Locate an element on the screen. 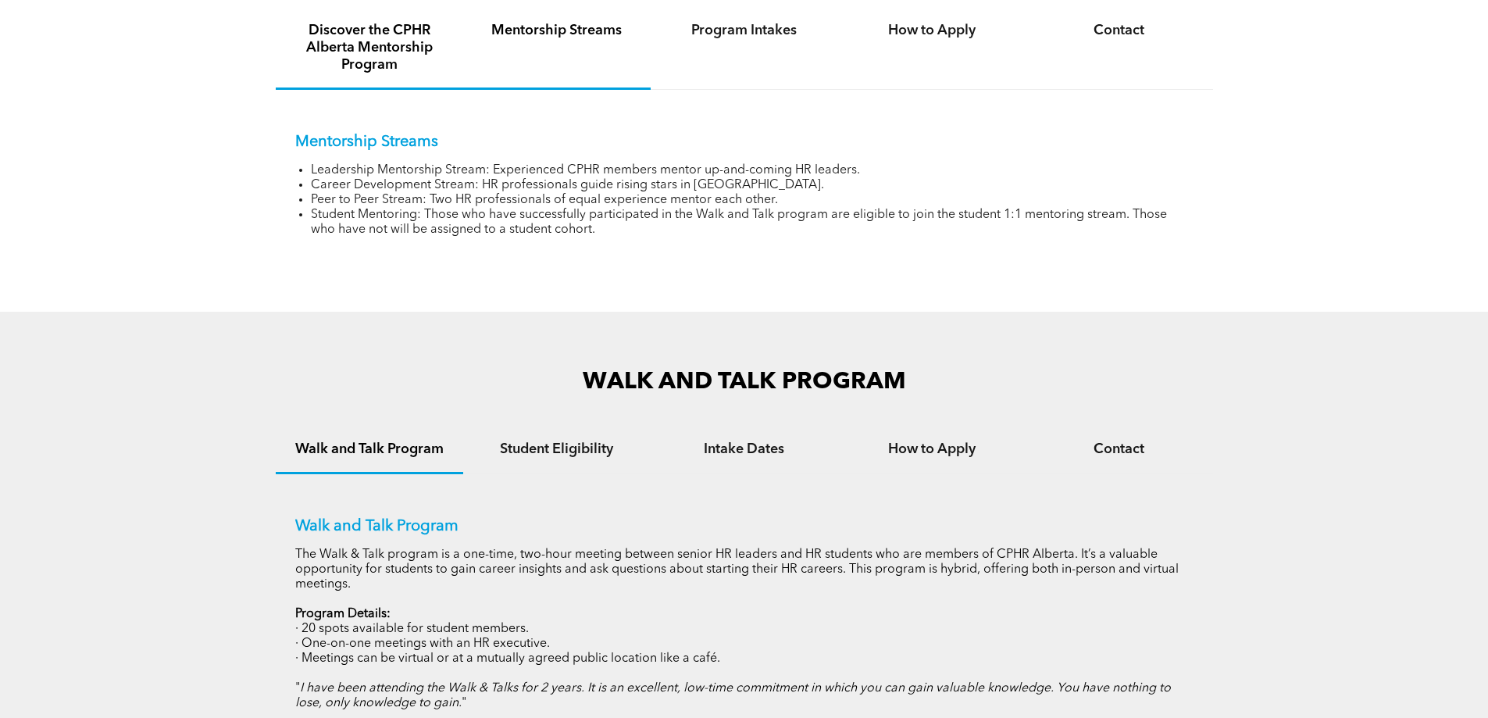  h4: Discover the CPHR Alberta Mentorship Program is located at coordinates (369, 48).